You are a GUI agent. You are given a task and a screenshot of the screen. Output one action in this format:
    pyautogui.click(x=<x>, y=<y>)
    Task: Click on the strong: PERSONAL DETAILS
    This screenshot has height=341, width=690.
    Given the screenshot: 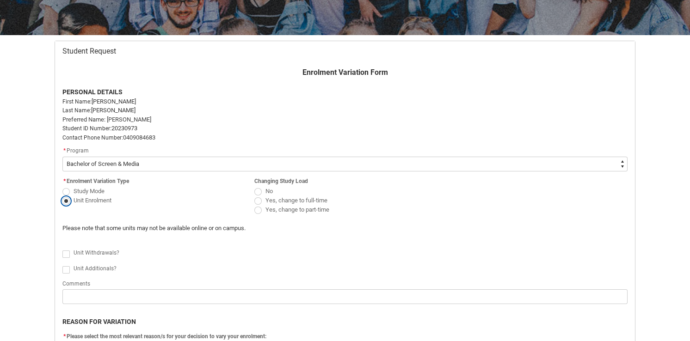 What is the action you would take?
    pyautogui.click(x=92, y=92)
    